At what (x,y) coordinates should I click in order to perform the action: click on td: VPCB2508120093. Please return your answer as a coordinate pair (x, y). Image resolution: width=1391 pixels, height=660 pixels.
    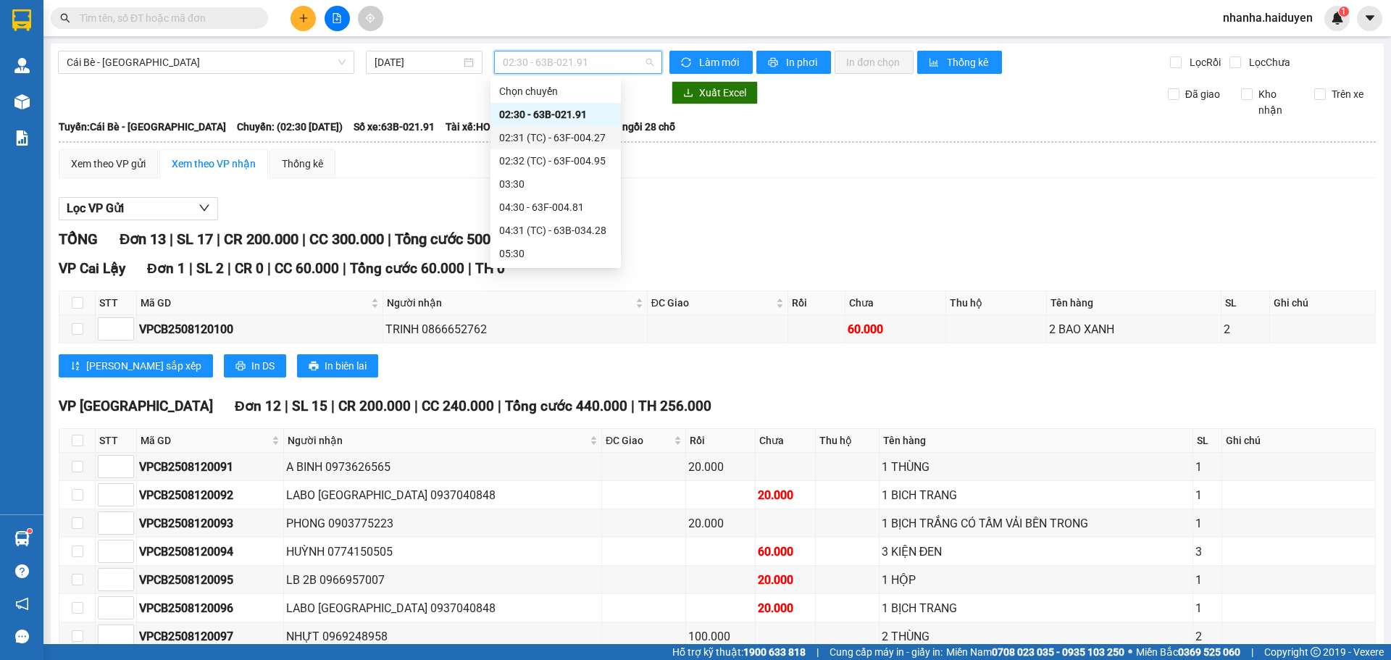
    Looking at the image, I should click on (210, 523).